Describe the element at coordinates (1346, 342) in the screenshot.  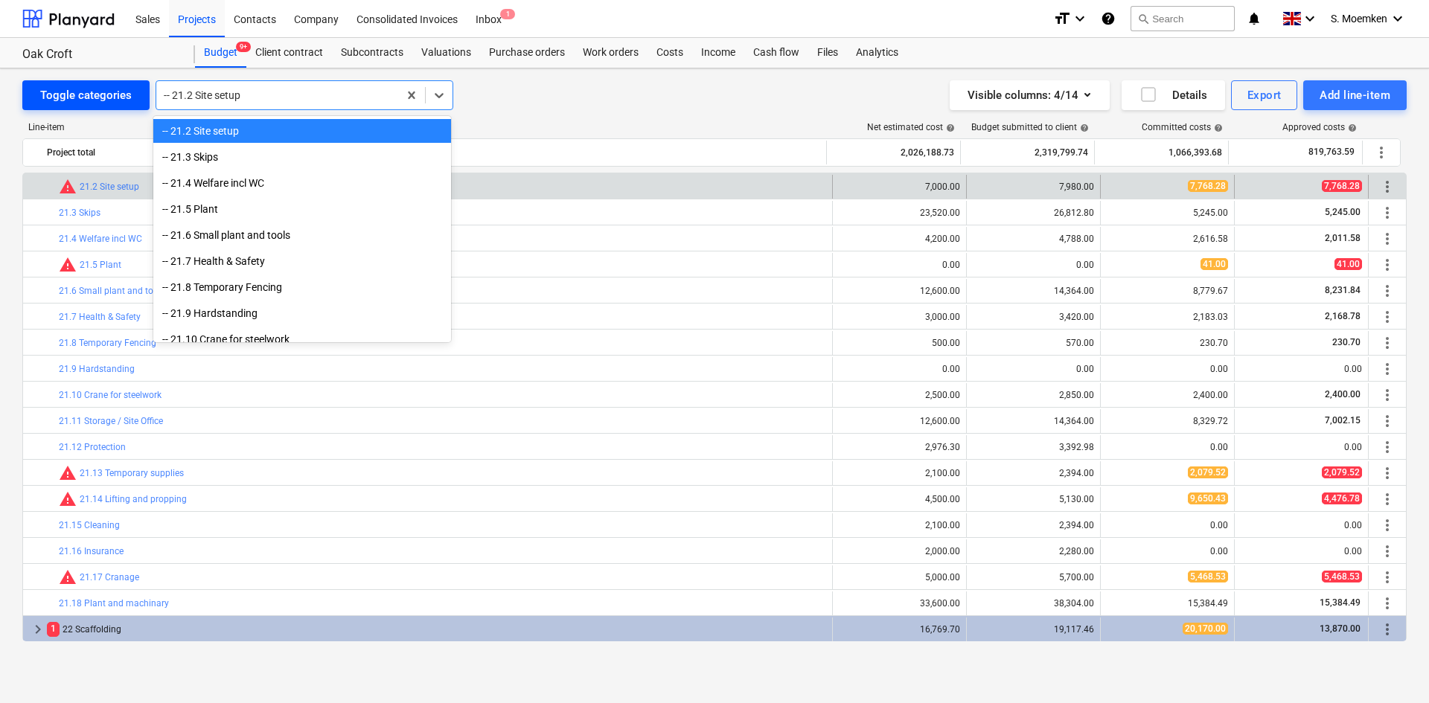
I see `span: 230.70` at that location.